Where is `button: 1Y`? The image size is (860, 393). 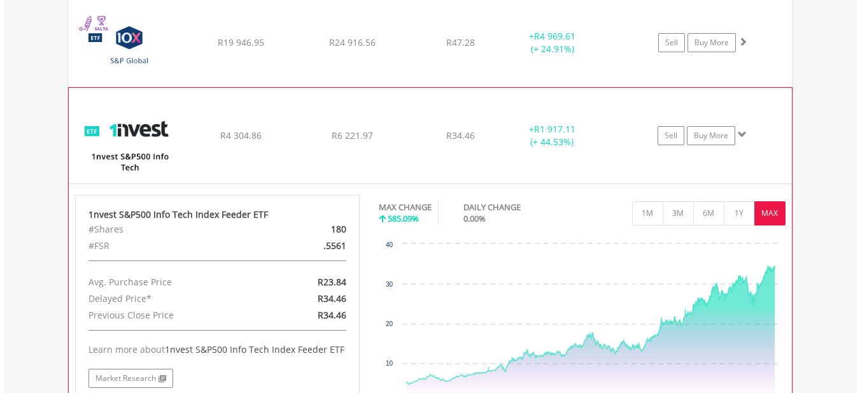
button: 1Y is located at coordinates (739, 213).